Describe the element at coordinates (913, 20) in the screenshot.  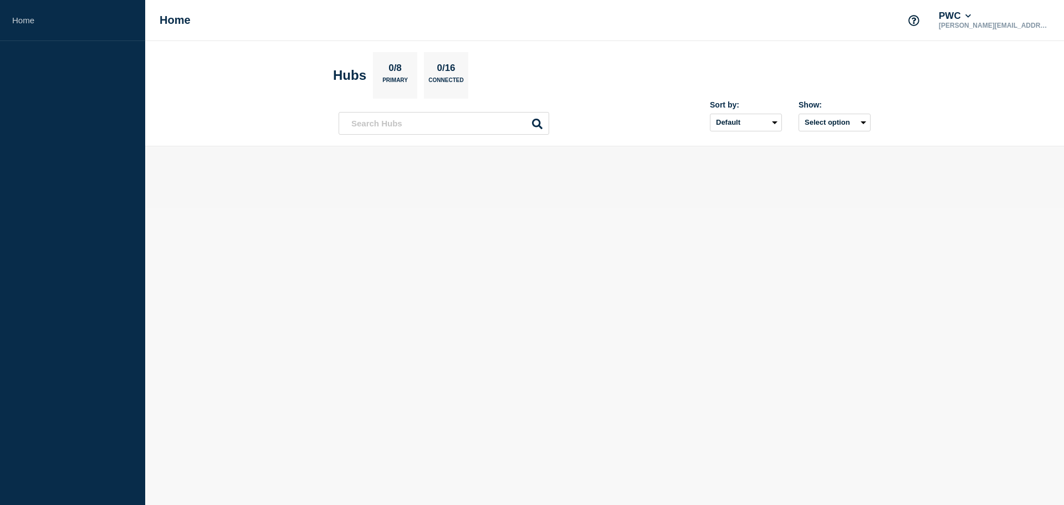
I see `button: Support` at that location.